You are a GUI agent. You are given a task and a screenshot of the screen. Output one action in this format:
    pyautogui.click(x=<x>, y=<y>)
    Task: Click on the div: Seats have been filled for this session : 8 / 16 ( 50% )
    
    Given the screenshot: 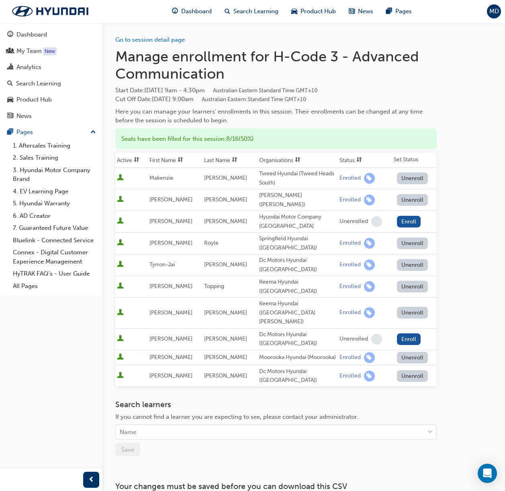 What is the action you would take?
    pyautogui.click(x=276, y=139)
    